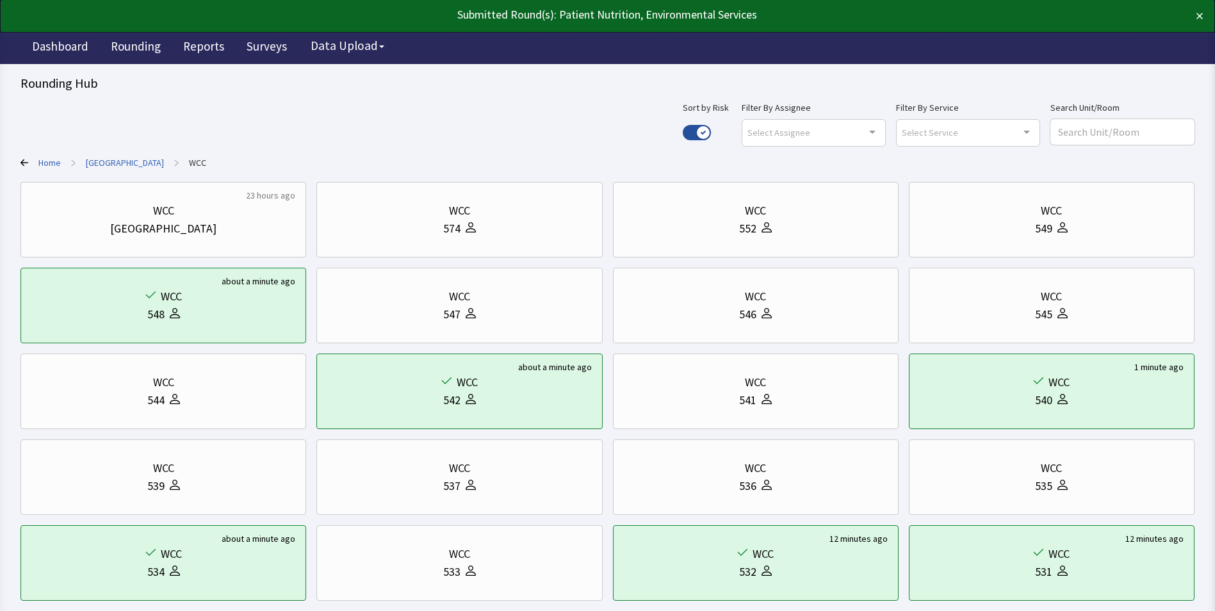 The height and width of the screenshot is (611, 1215). What do you see at coordinates (1044, 572) in the screenshot?
I see `div: 531` at bounding box center [1044, 572].